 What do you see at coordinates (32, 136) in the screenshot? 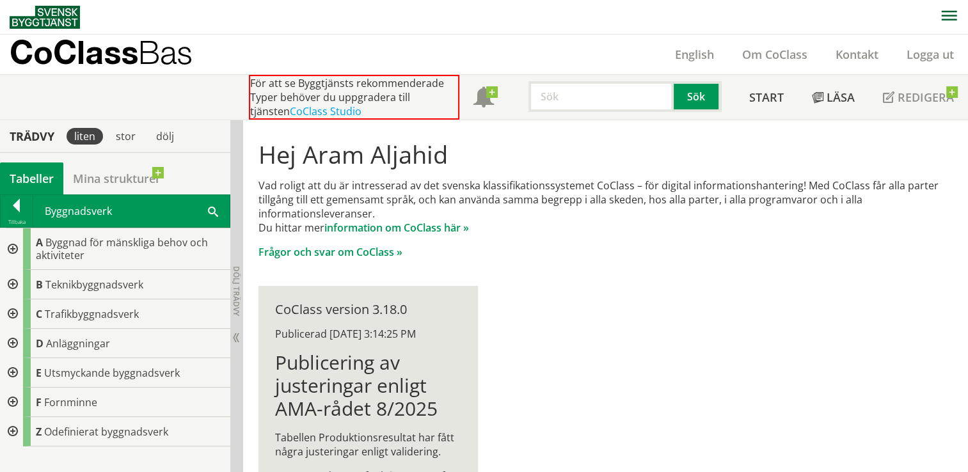
I see `div: Trädvy` at bounding box center [32, 136].